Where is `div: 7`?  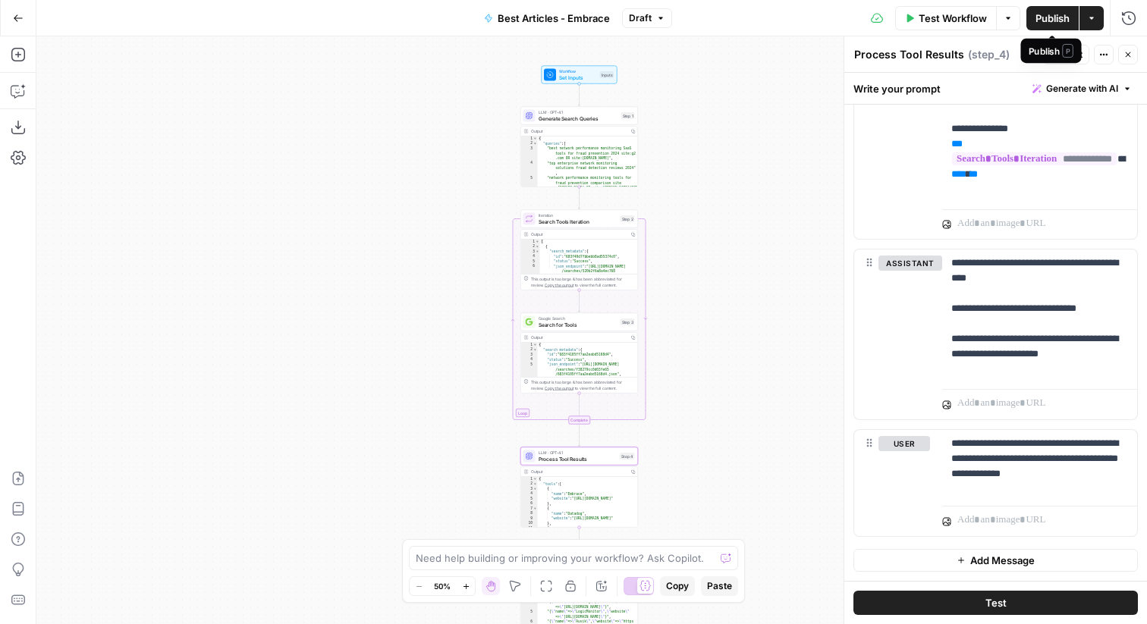 div: 7 is located at coordinates (529, 509).